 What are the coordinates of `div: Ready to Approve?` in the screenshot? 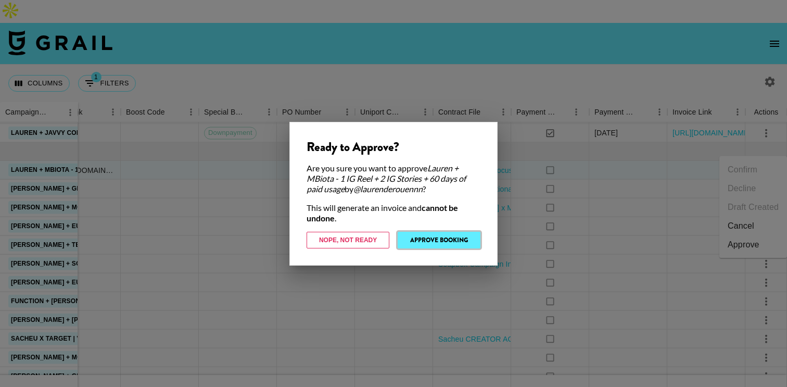 It's located at (394, 147).